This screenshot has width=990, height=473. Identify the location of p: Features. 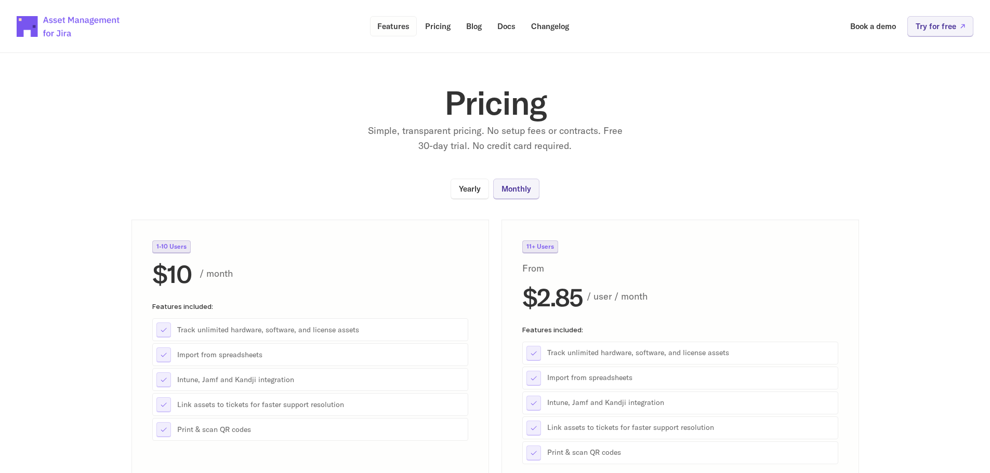
(393, 26).